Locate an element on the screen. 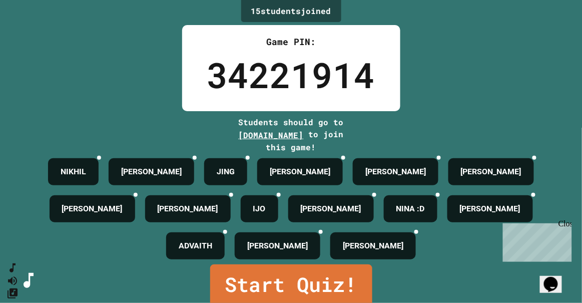  button: SpeedDial basic example is located at coordinates (13, 268).